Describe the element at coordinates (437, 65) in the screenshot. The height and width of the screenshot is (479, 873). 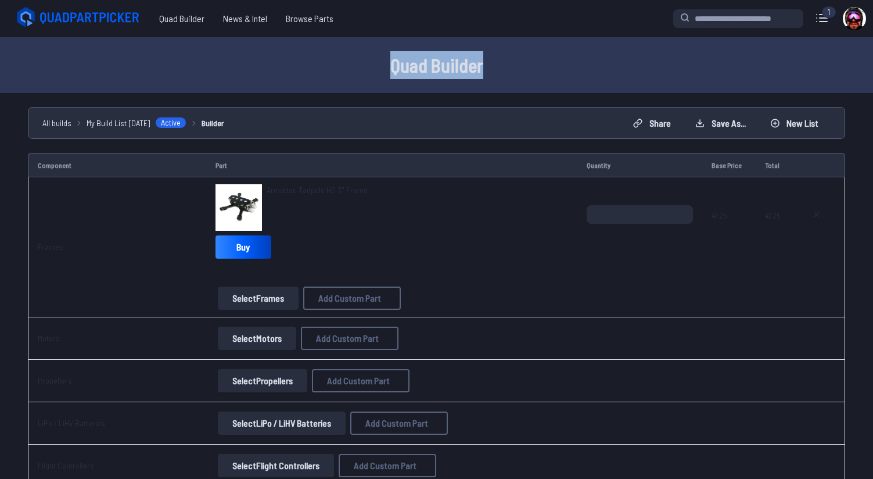
I see `h1: Quad Builder` at that location.